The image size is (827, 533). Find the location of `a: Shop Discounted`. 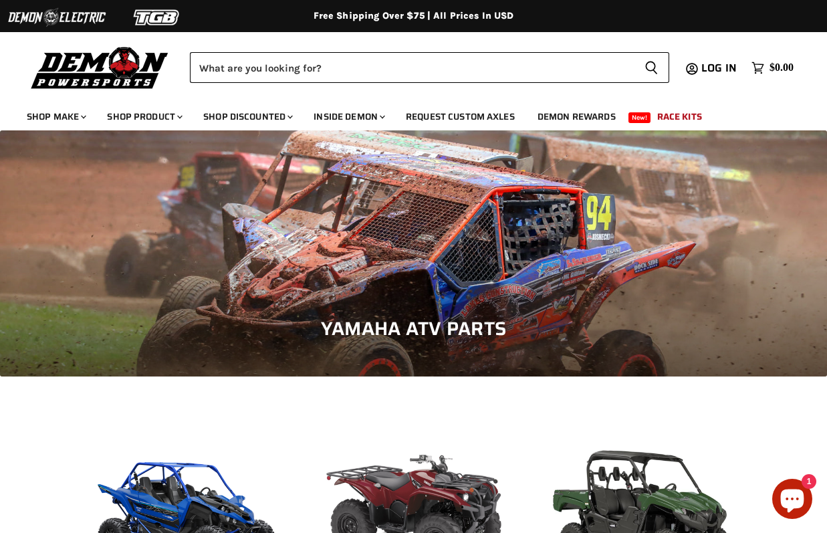

a: Shop Discounted is located at coordinates (247, 116).